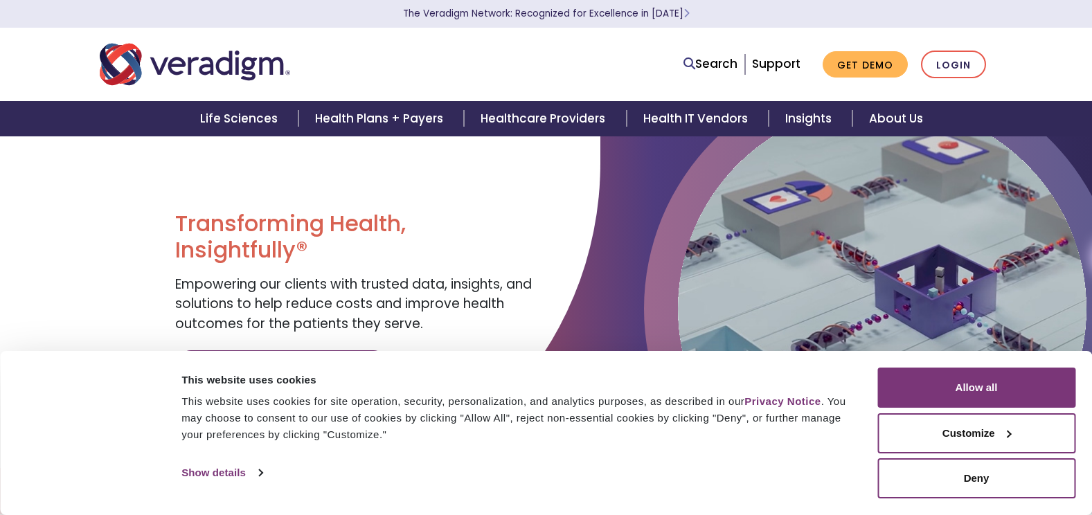  Describe the element at coordinates (195, 64) in the screenshot. I see `a: Veradigm logo` at that location.